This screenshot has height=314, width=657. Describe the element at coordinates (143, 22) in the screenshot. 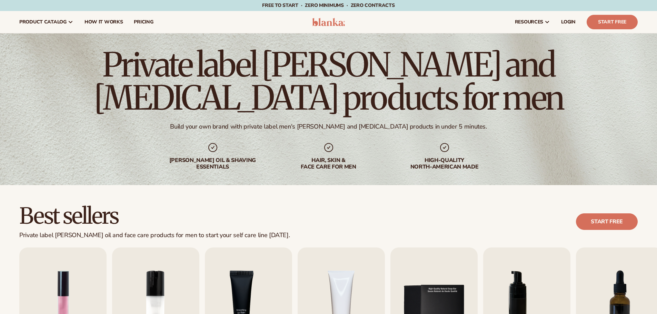

I see `a: pricing` at that location.